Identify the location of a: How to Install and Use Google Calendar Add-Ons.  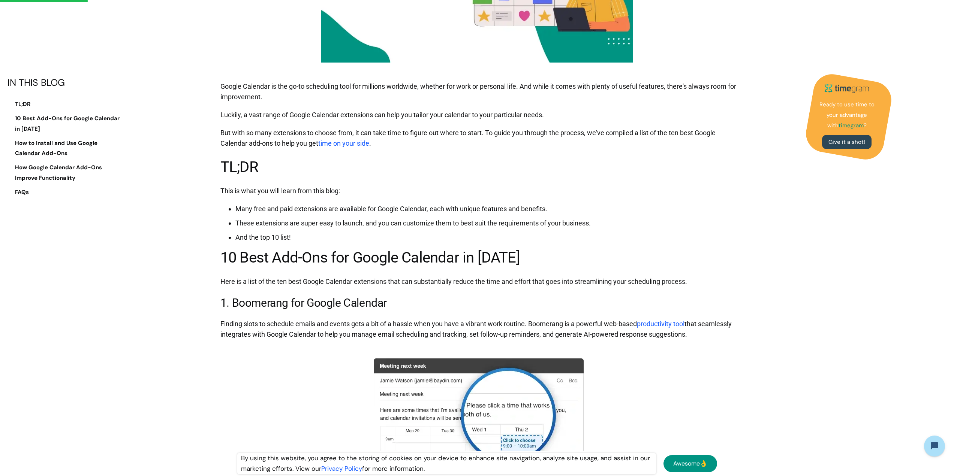
(64, 149).